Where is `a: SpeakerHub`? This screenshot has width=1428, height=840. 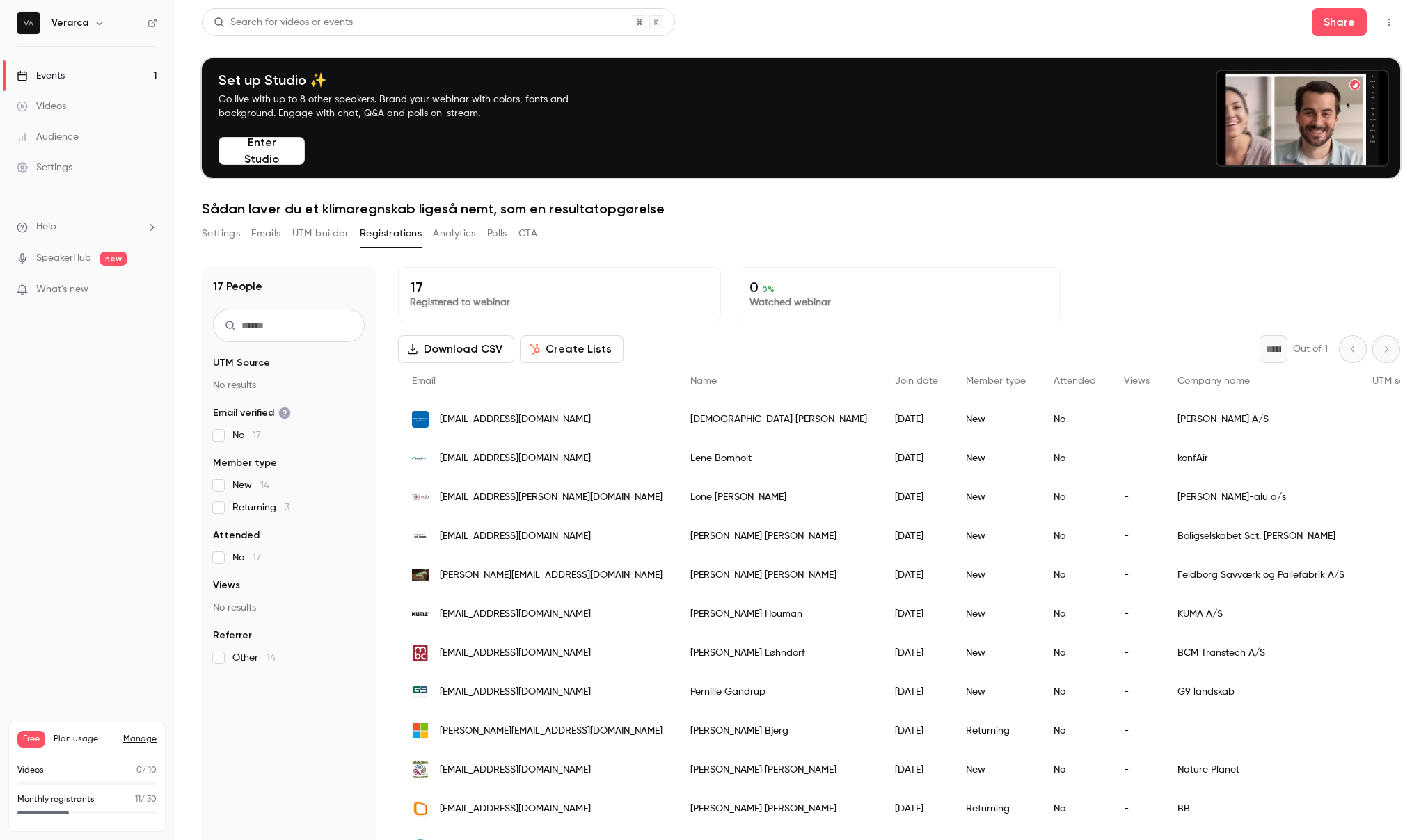 a: SpeakerHub is located at coordinates (63, 258).